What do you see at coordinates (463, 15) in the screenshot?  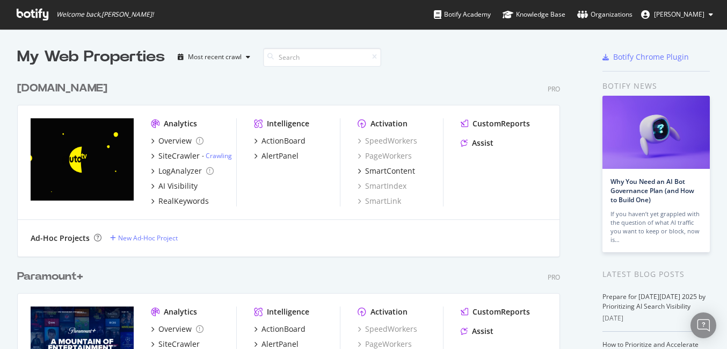 I see `div: Botify Academy` at bounding box center [463, 15].